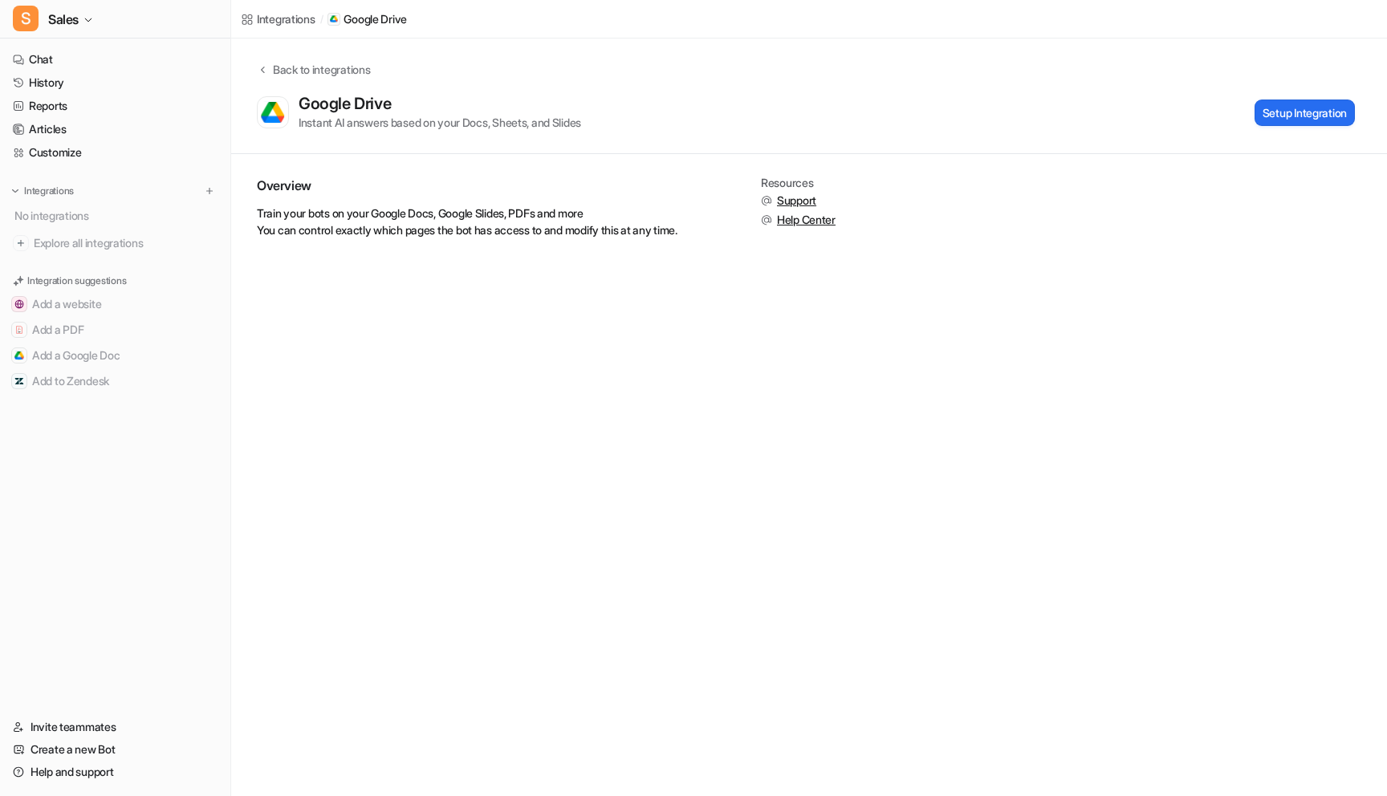 The height and width of the screenshot is (796, 1387). Describe the element at coordinates (125, 243) in the screenshot. I see `span: Explore all integrations` at that location.